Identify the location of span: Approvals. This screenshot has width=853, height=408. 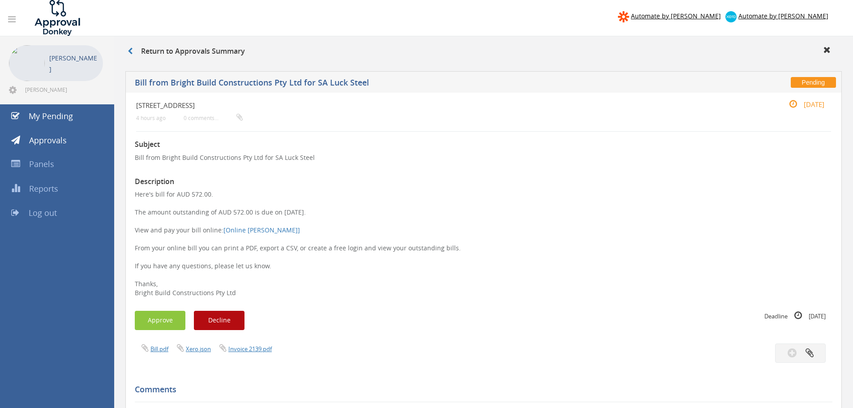
(48, 140).